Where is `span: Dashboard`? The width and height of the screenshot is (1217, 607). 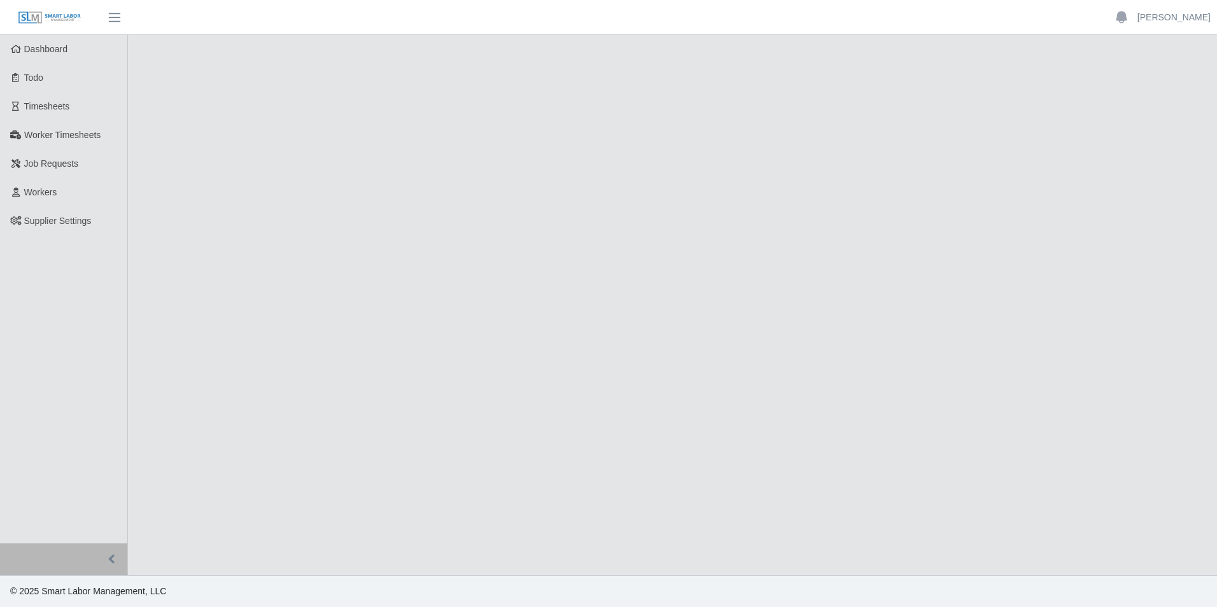 span: Dashboard is located at coordinates (46, 49).